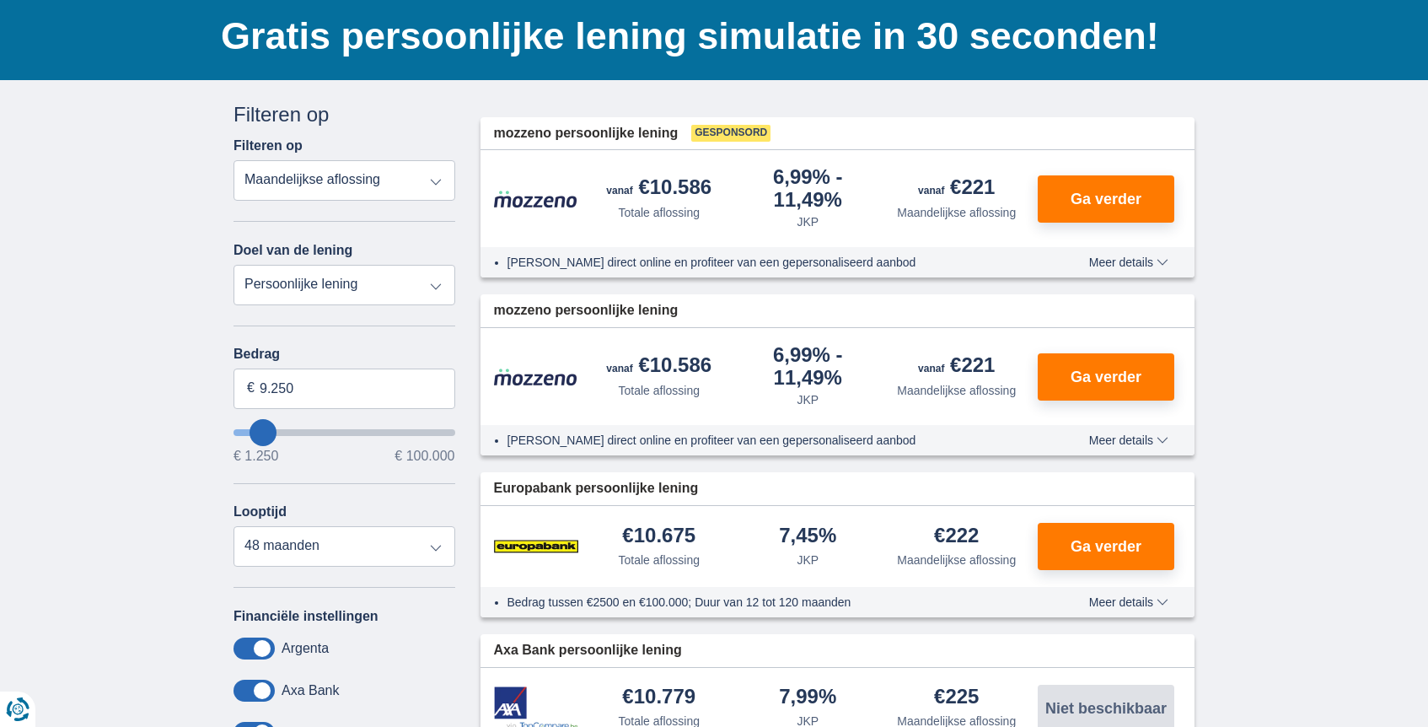 Image resolution: width=1428 pixels, height=727 pixels. What do you see at coordinates (344, 433) in the screenshot?
I see `a: wantToBorrow` at bounding box center [344, 433].